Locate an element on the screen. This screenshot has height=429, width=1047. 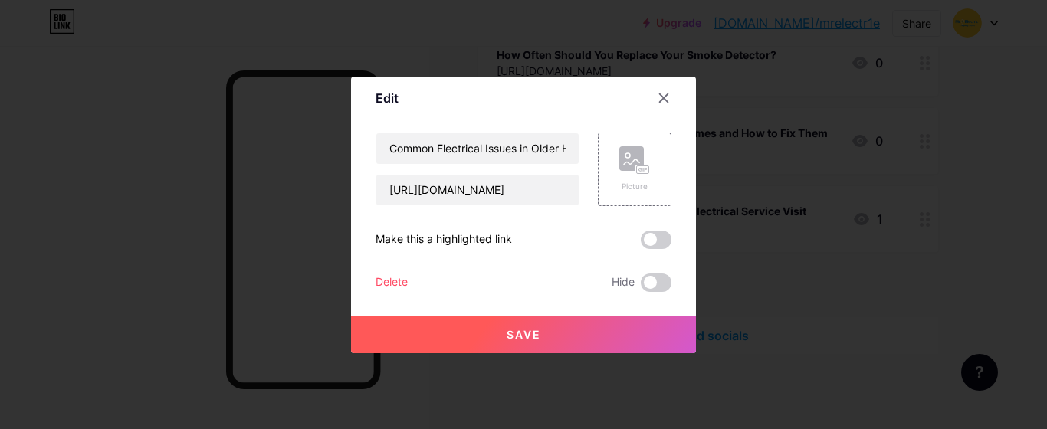
div: Delete is located at coordinates (392, 283).